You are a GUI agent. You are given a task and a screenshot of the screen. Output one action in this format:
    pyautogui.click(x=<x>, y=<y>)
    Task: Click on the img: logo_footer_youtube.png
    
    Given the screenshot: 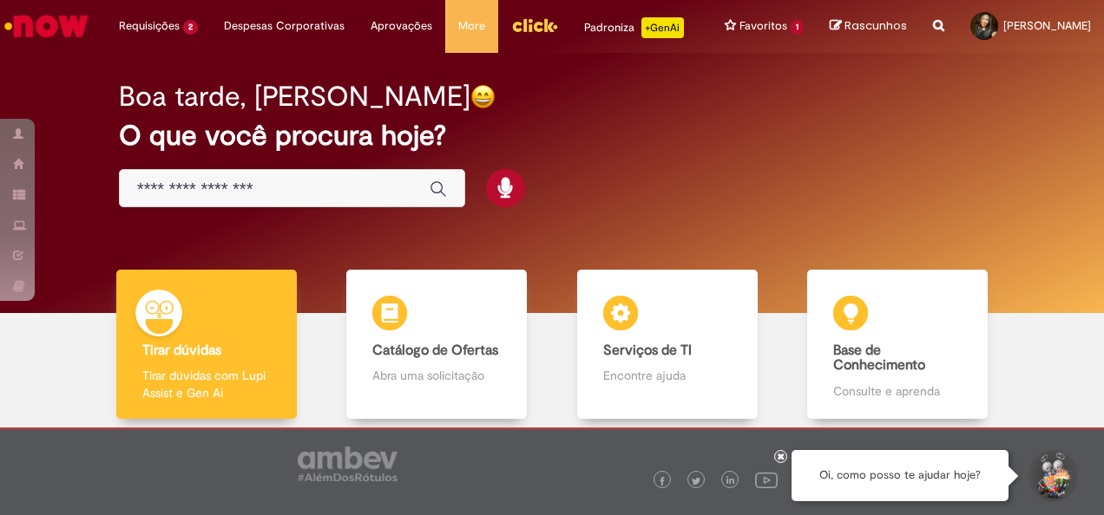 What is the action you would take?
    pyautogui.click(x=766, y=480)
    